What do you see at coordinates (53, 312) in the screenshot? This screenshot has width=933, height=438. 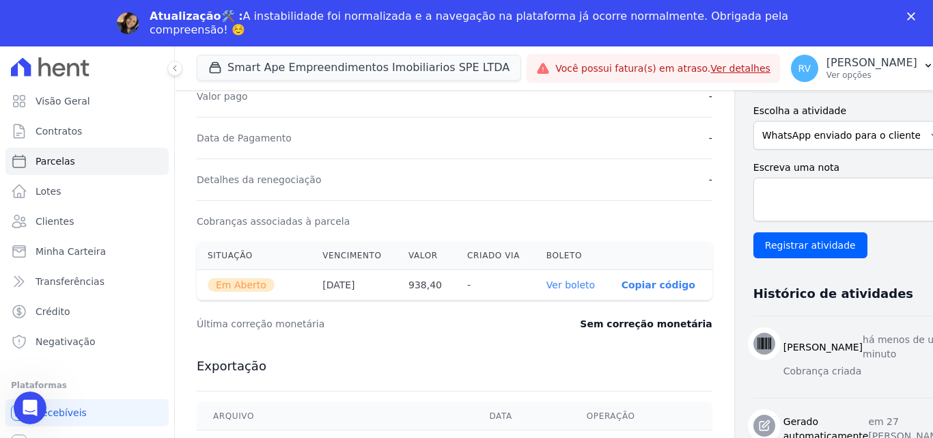 I see `span: Crédito` at bounding box center [53, 312].